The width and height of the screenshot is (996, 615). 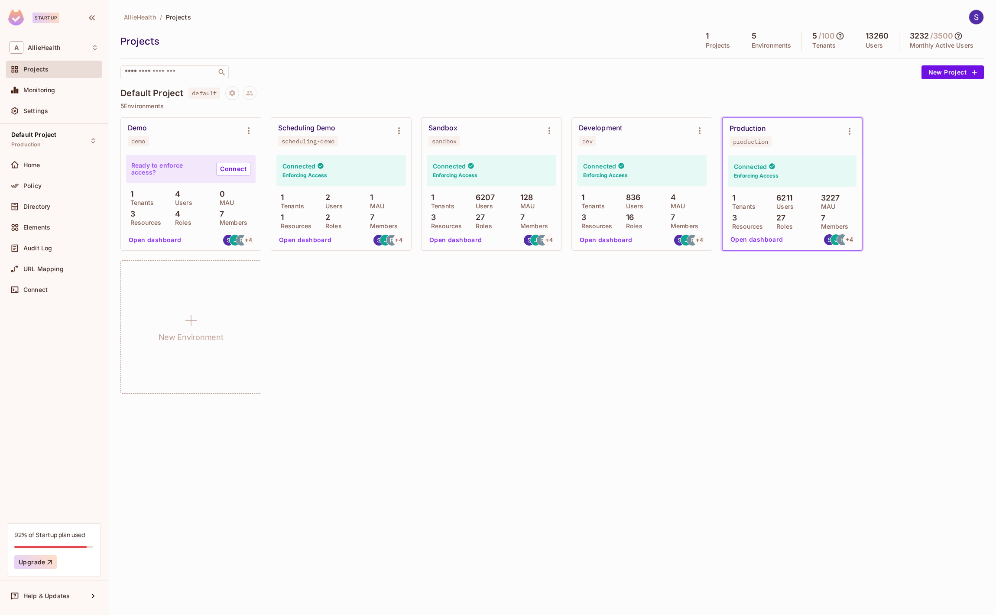 I want to click on span: default, so click(x=204, y=93).